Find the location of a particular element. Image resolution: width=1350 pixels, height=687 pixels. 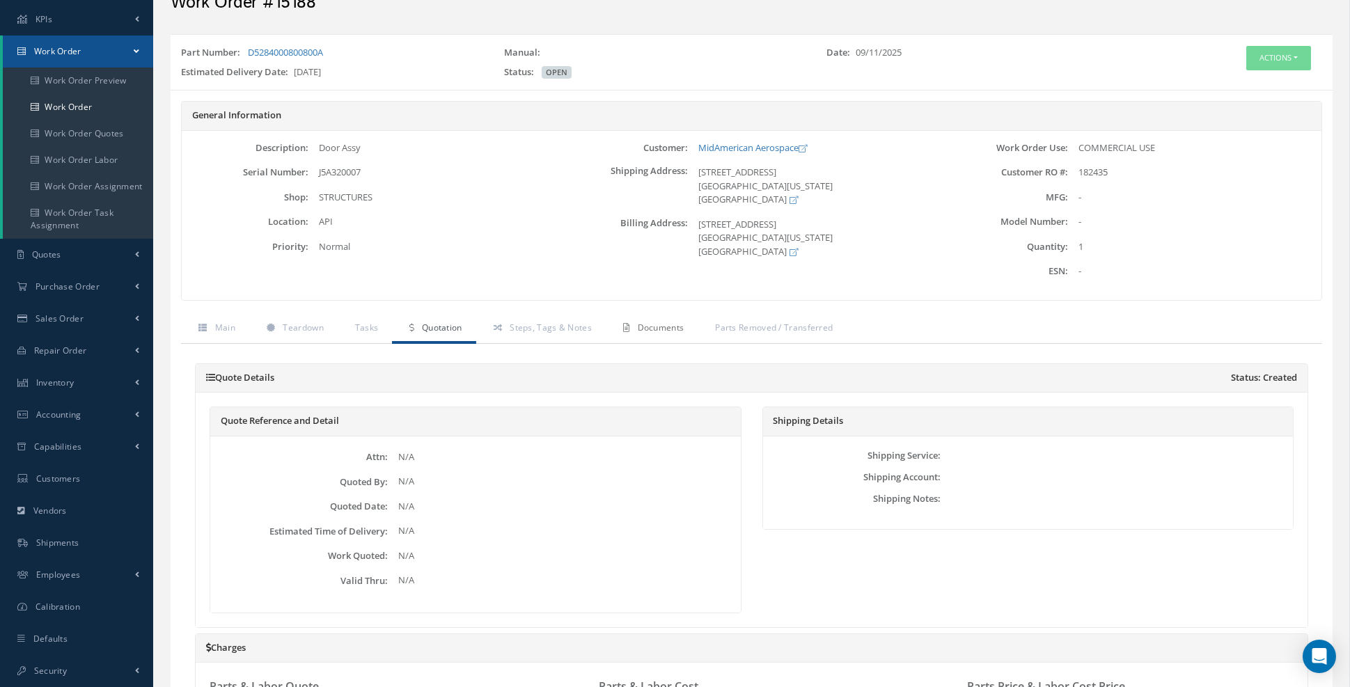

label: Manual: is located at coordinates (525, 53).